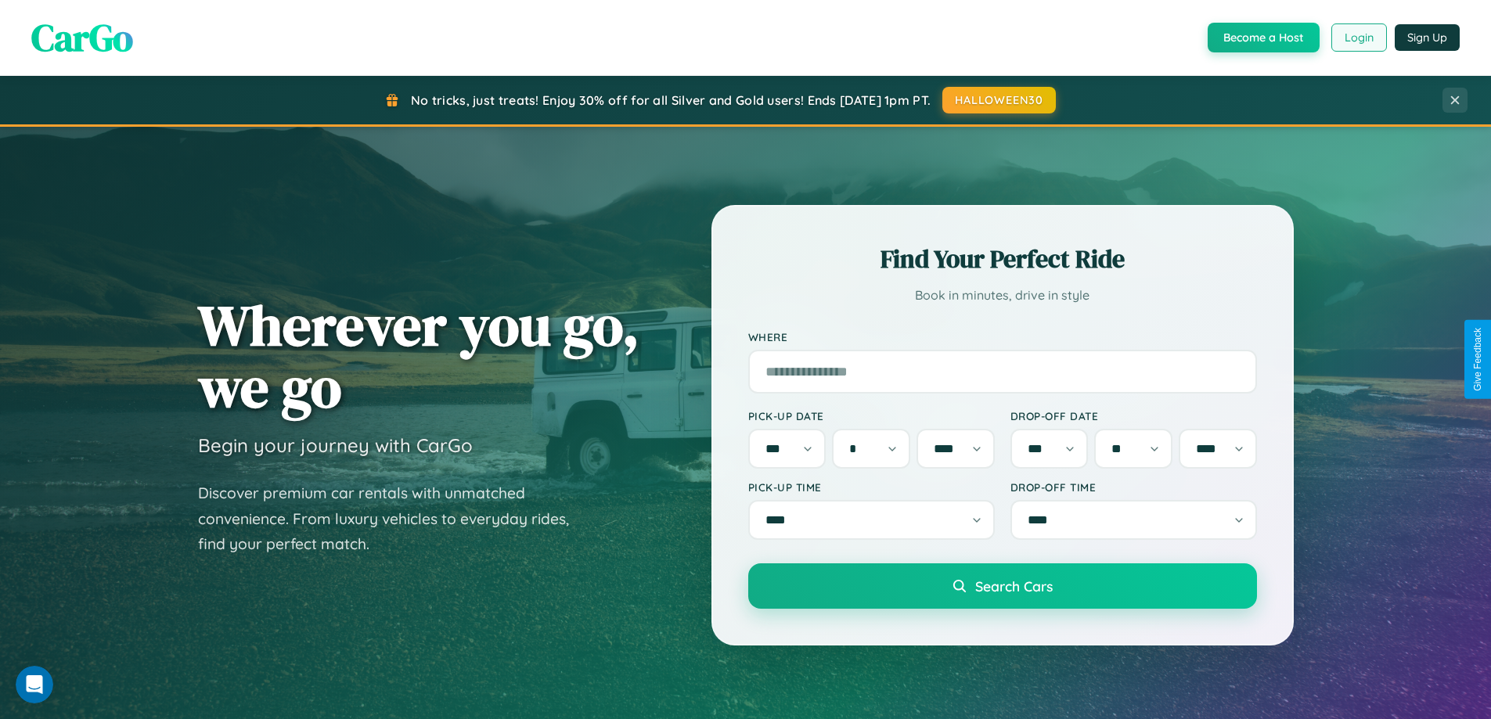 The height and width of the screenshot is (719, 1491). Describe the element at coordinates (1478, 359) in the screenshot. I see `div: Give Feedback` at that location.